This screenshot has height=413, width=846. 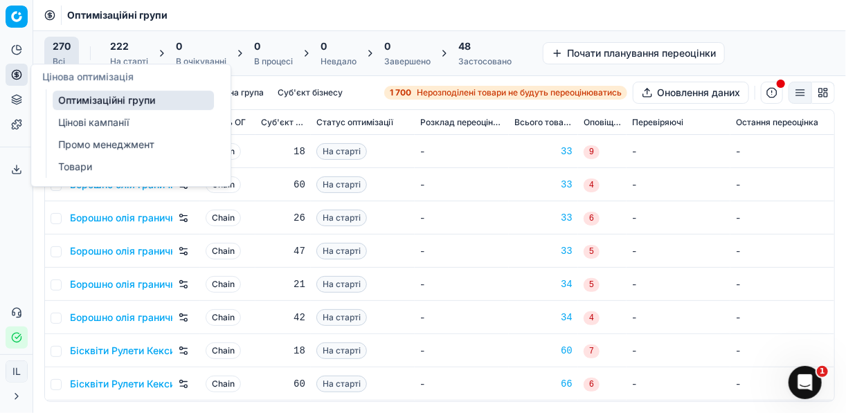 I want to click on span: 48, so click(x=465, y=46).